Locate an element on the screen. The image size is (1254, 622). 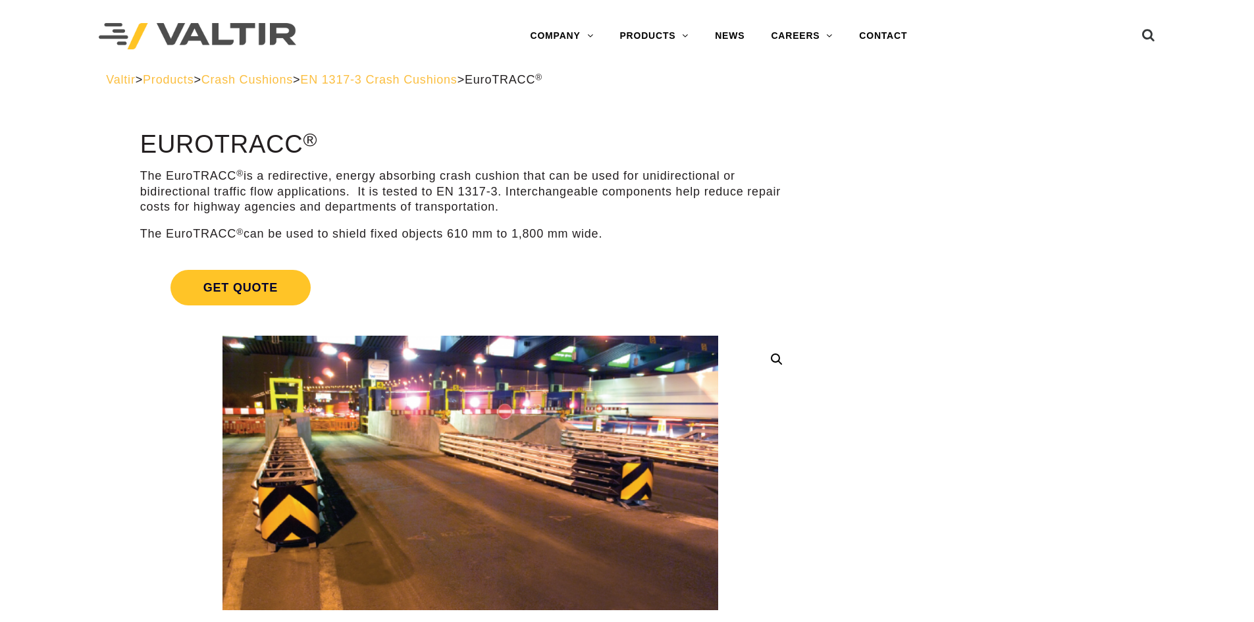
span: Products is located at coordinates (168, 80).